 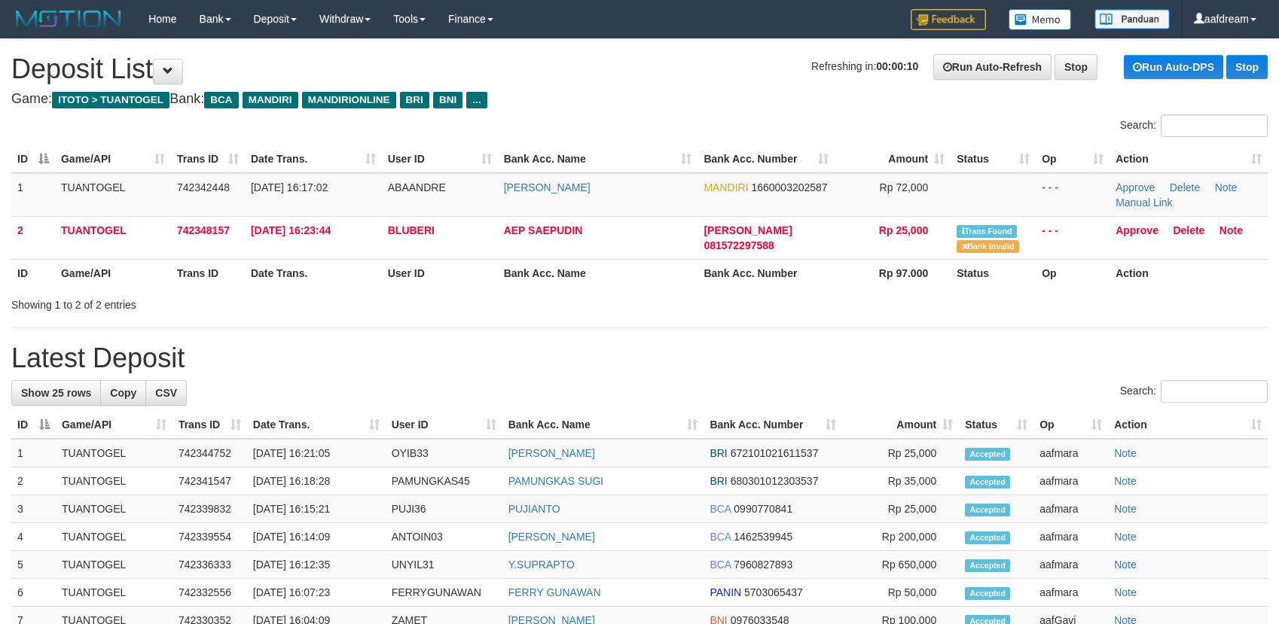 I want to click on h1: Deposit List, so click(x=639, y=69).